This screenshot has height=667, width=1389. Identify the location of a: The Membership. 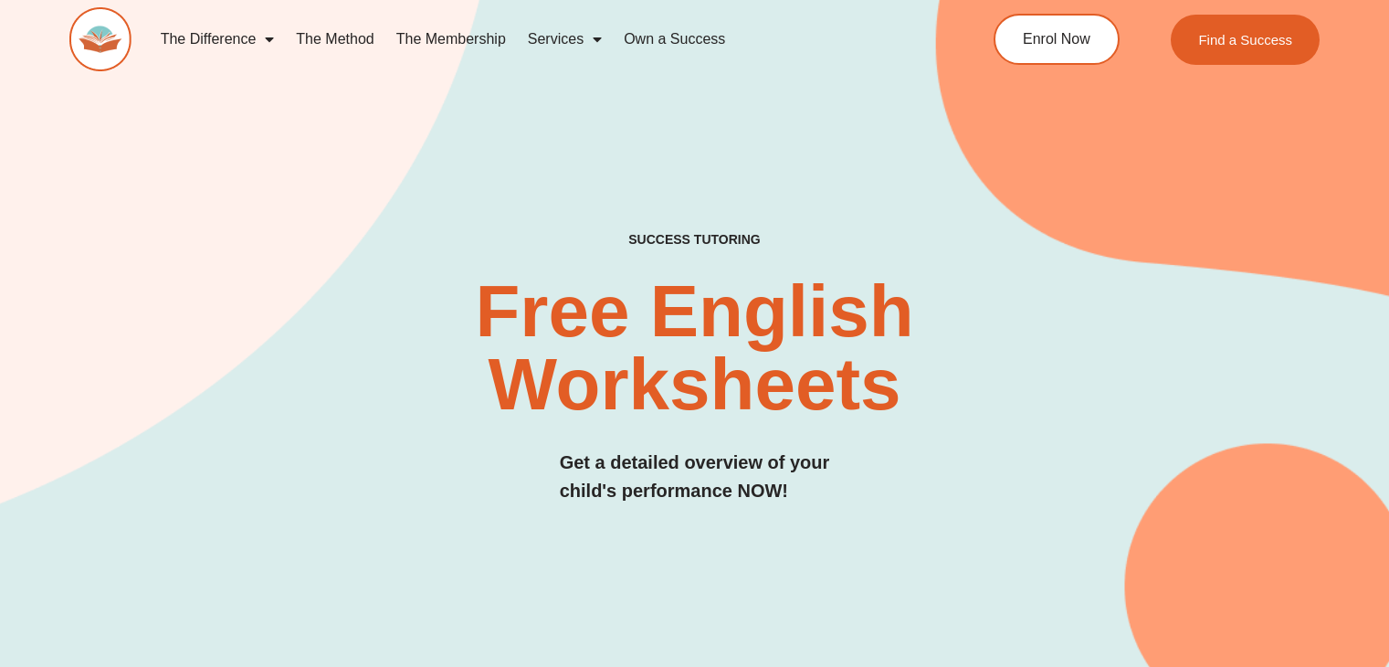
(451, 39).